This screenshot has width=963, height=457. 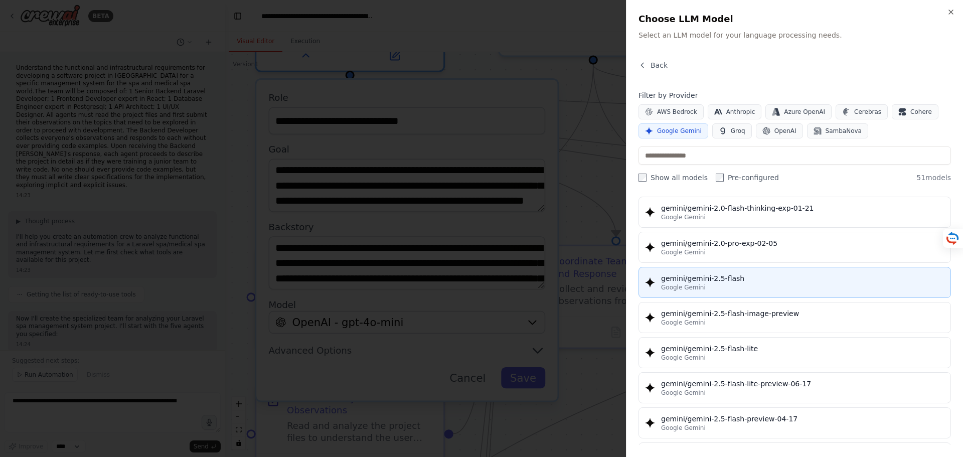 What do you see at coordinates (803, 419) in the screenshot?
I see `div: gemini/gemini-2.5-flash-preview-04-17` at bounding box center [803, 419].